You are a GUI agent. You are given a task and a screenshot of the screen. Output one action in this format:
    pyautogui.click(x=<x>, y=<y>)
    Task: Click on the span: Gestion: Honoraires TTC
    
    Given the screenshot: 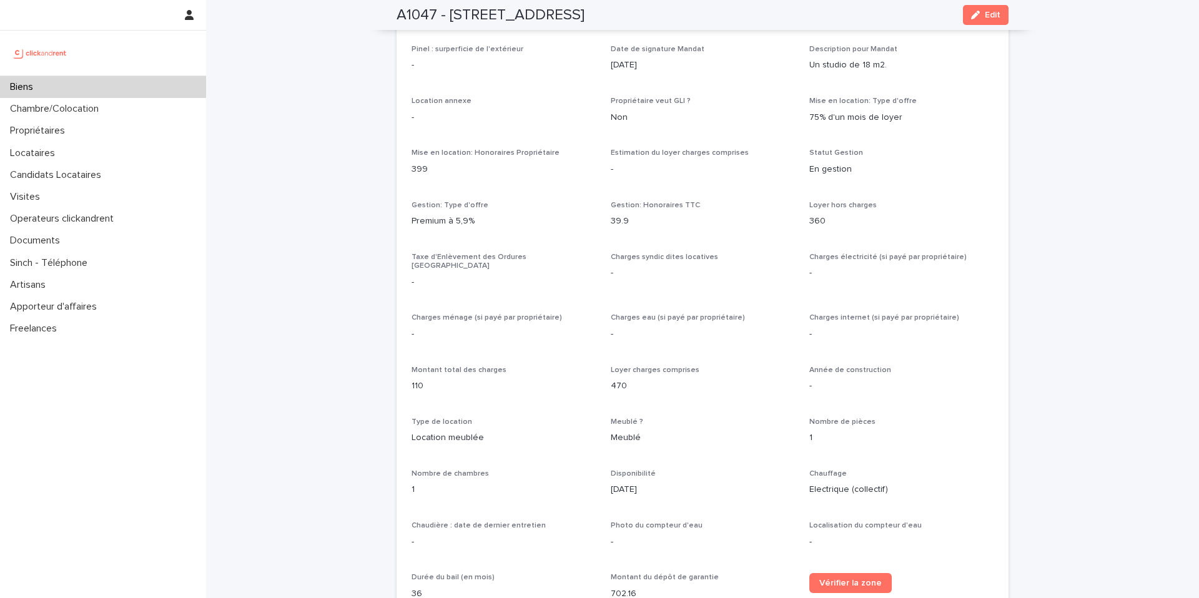 What is the action you would take?
    pyautogui.click(x=655, y=205)
    